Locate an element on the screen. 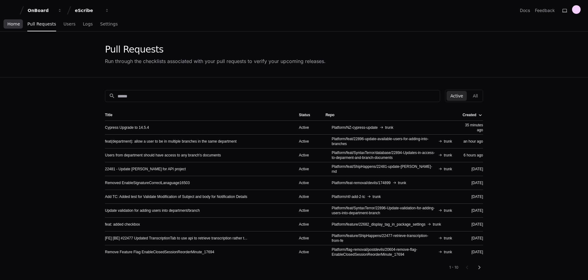 The height and width of the screenshot is (280, 588). div: eScribe is located at coordinates (88, 10).